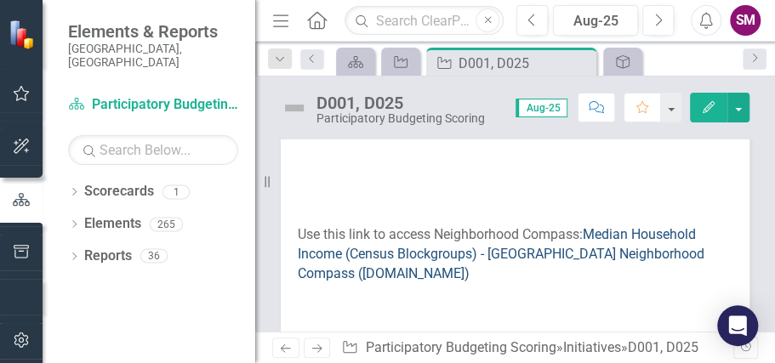 This screenshot has width=775, height=363. What do you see at coordinates (515, 254) in the screenshot?
I see `p: Use this link to access Neighborhood Compass:` at bounding box center [515, 254].